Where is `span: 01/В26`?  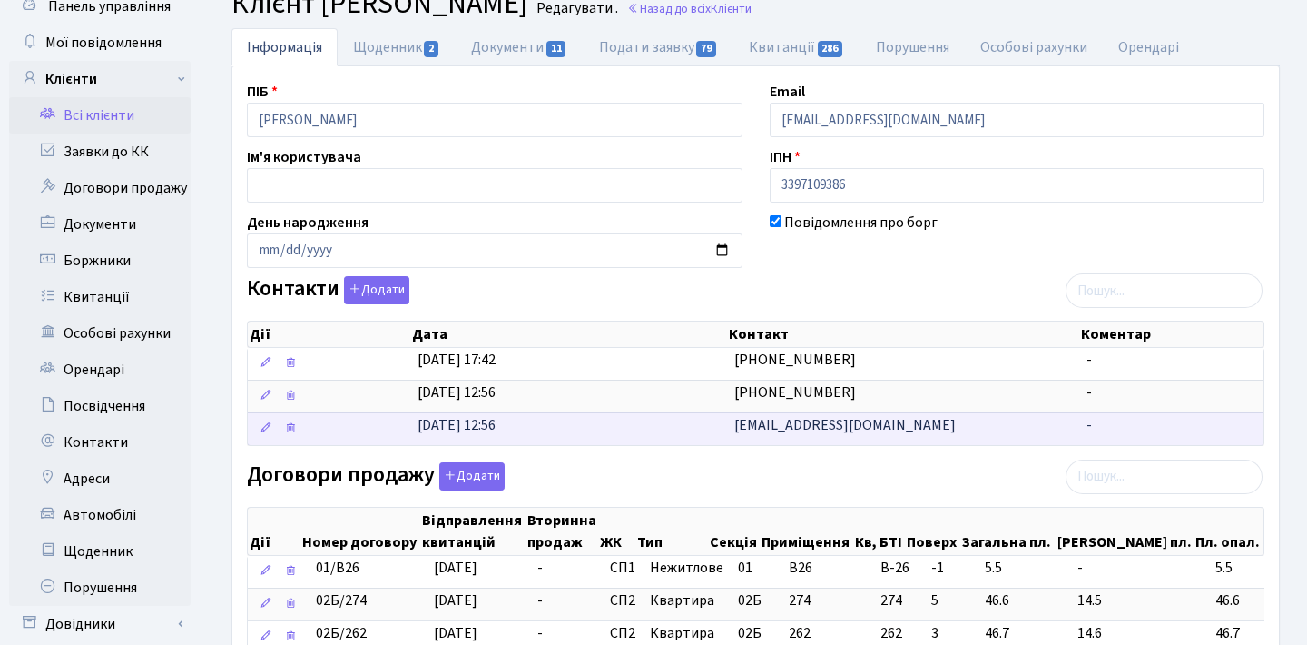 span: 01/В26 is located at coordinates (338, 567).